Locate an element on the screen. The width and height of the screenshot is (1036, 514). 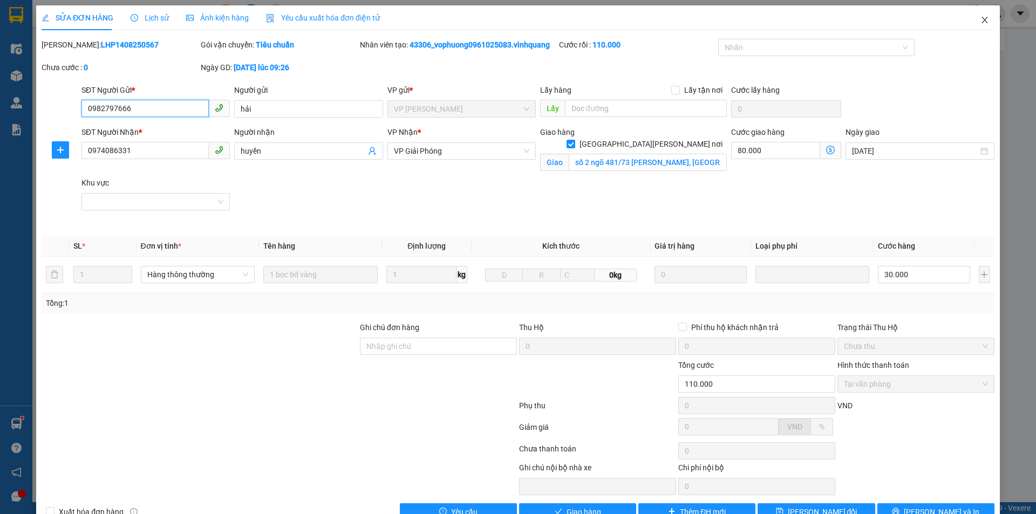
b: 0 is located at coordinates (86, 67).